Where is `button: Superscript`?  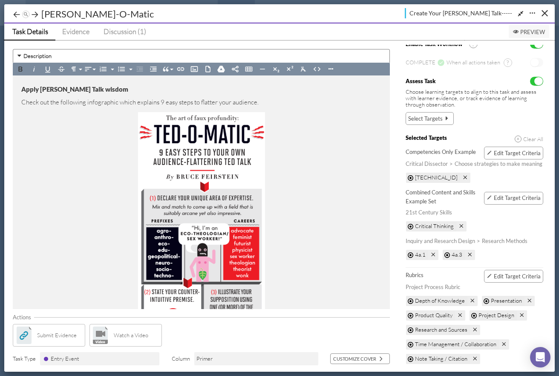 button: Superscript is located at coordinates (290, 69).